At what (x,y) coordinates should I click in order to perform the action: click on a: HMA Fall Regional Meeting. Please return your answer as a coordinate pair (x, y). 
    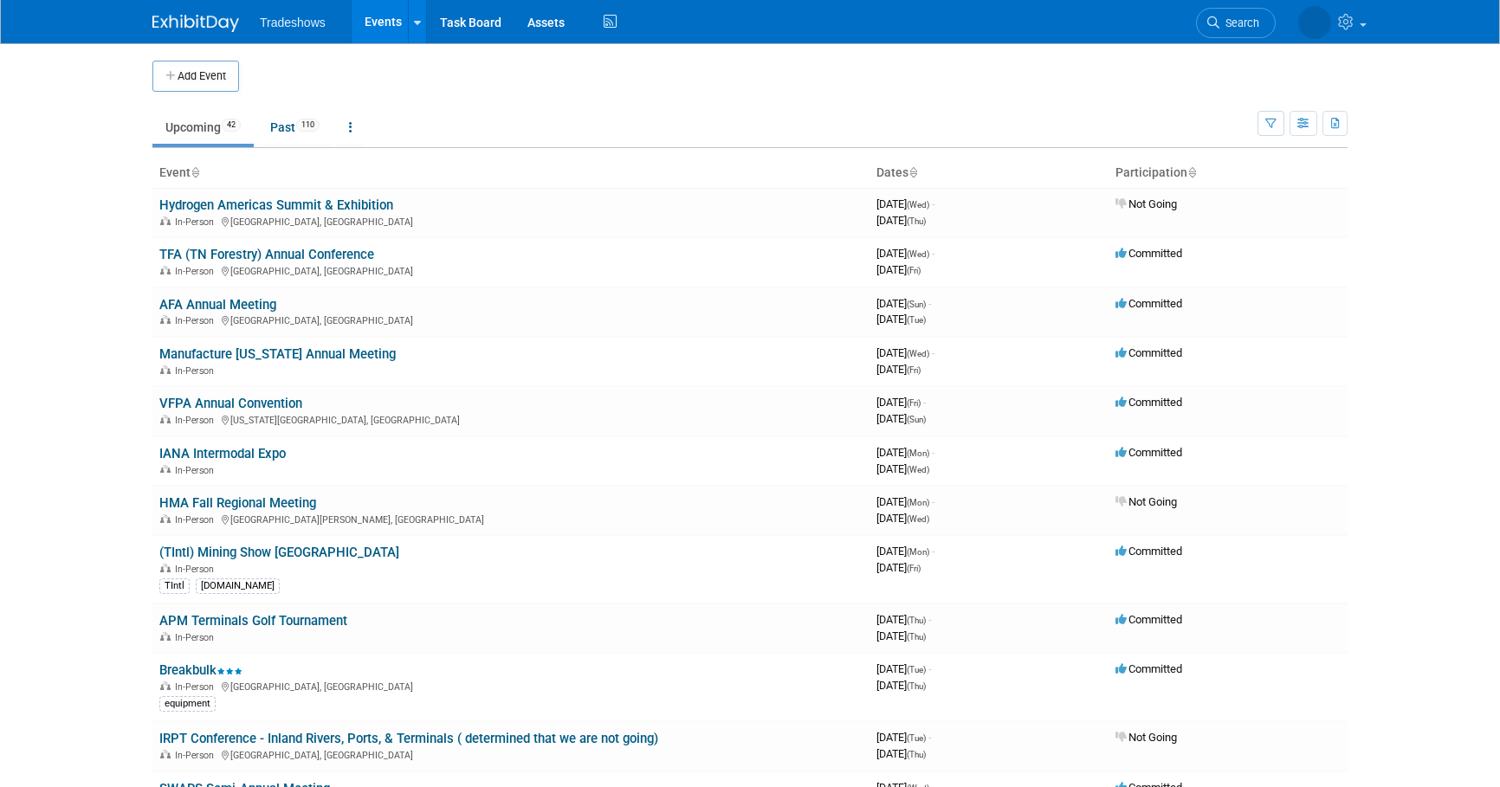
    Looking at the image, I should click on (237, 503).